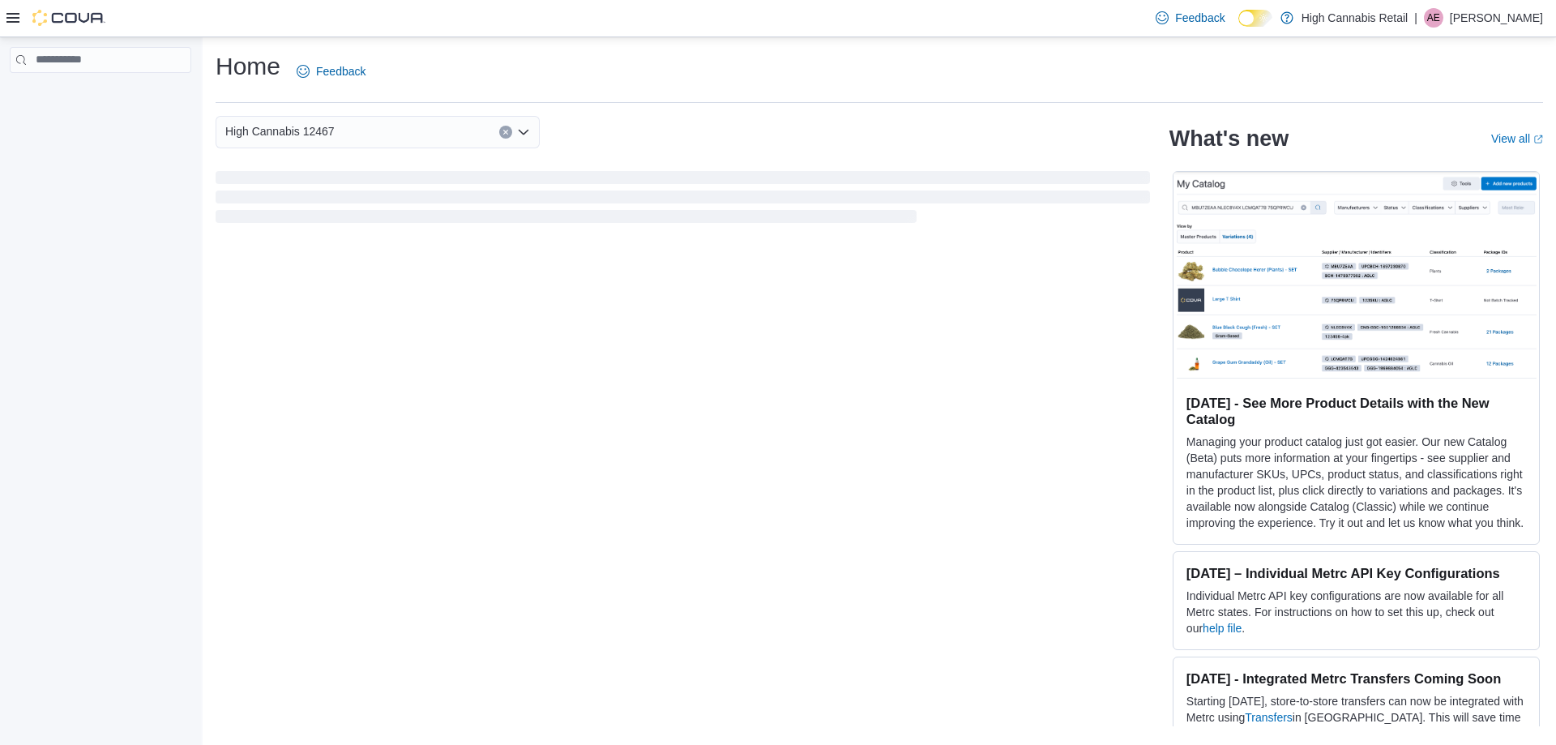  I want to click on a: View allExternal link, so click(1517, 139).